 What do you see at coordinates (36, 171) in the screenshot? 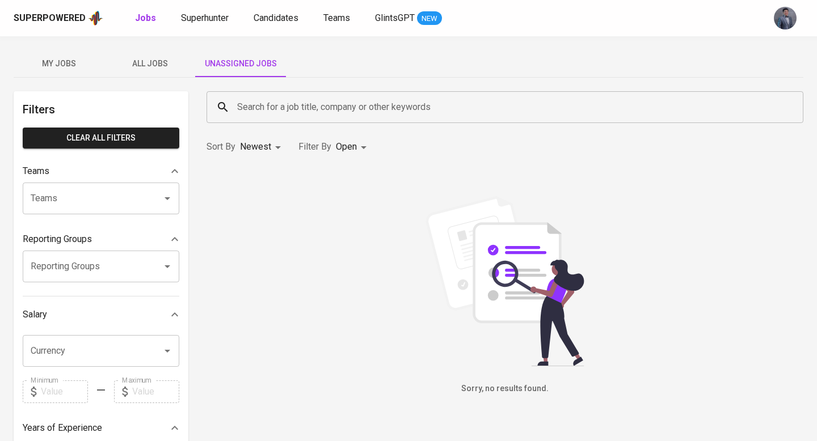
I see `p: Teams` at bounding box center [36, 171].